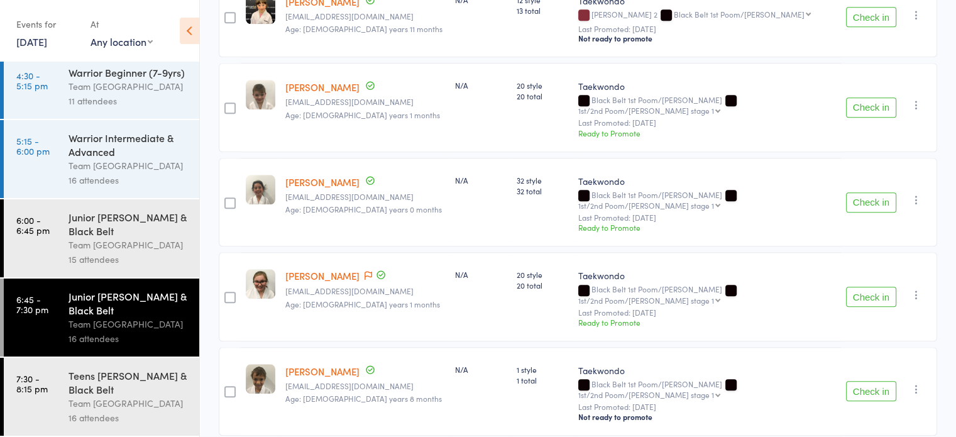  I want to click on small: bmollica1111@gmail.com, so click(365, 102).